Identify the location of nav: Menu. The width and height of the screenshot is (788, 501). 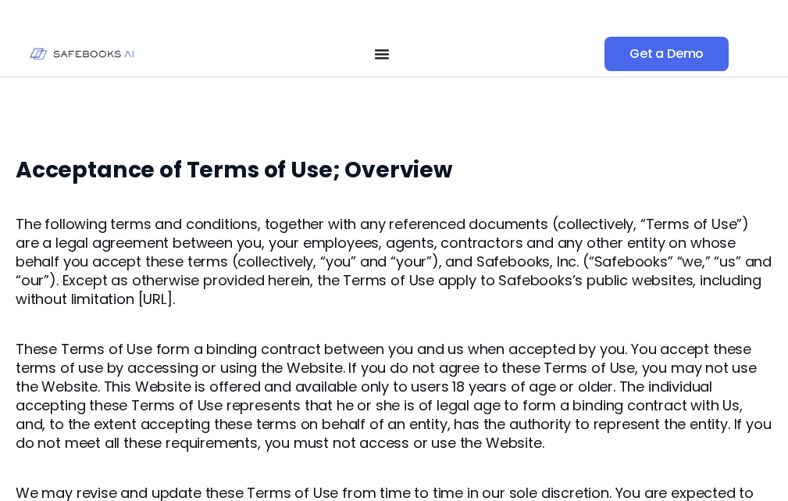
(381, 54).